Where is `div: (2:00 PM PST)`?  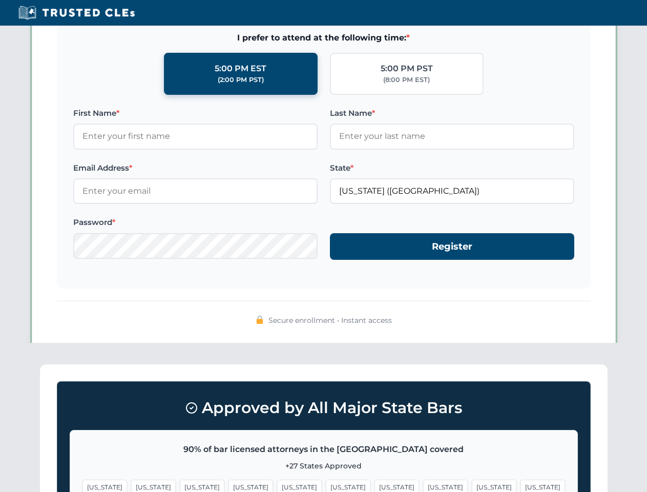 div: (2:00 PM PST) is located at coordinates (241, 80).